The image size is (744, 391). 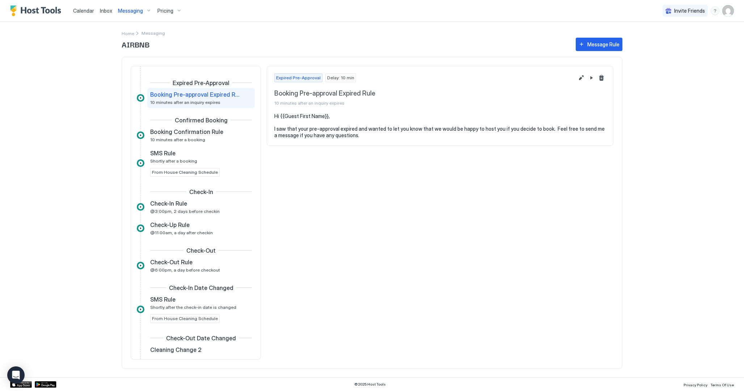 I want to click on button: Pause Message Rule, so click(x=591, y=78).